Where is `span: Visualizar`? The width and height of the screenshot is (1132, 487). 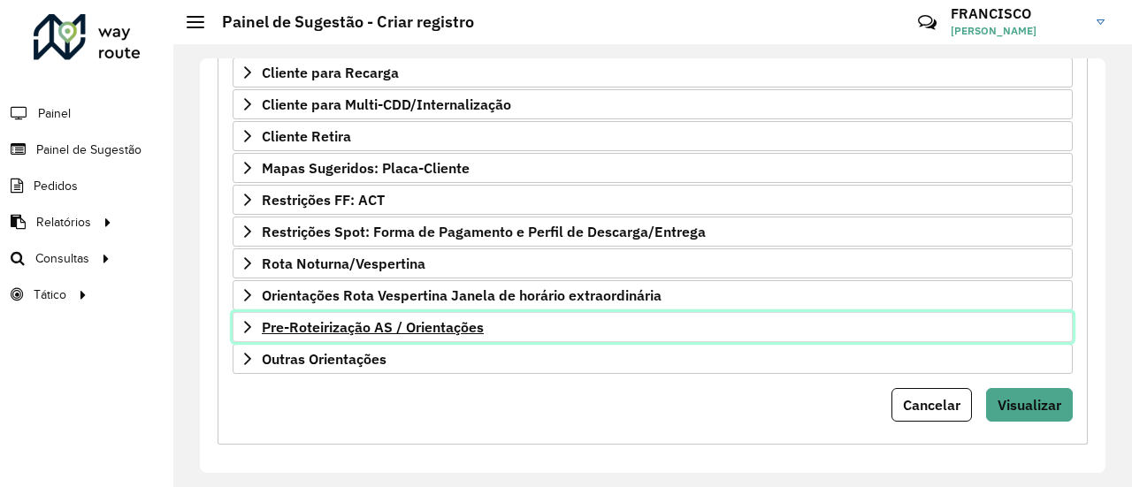
span: Visualizar is located at coordinates (1029, 405).